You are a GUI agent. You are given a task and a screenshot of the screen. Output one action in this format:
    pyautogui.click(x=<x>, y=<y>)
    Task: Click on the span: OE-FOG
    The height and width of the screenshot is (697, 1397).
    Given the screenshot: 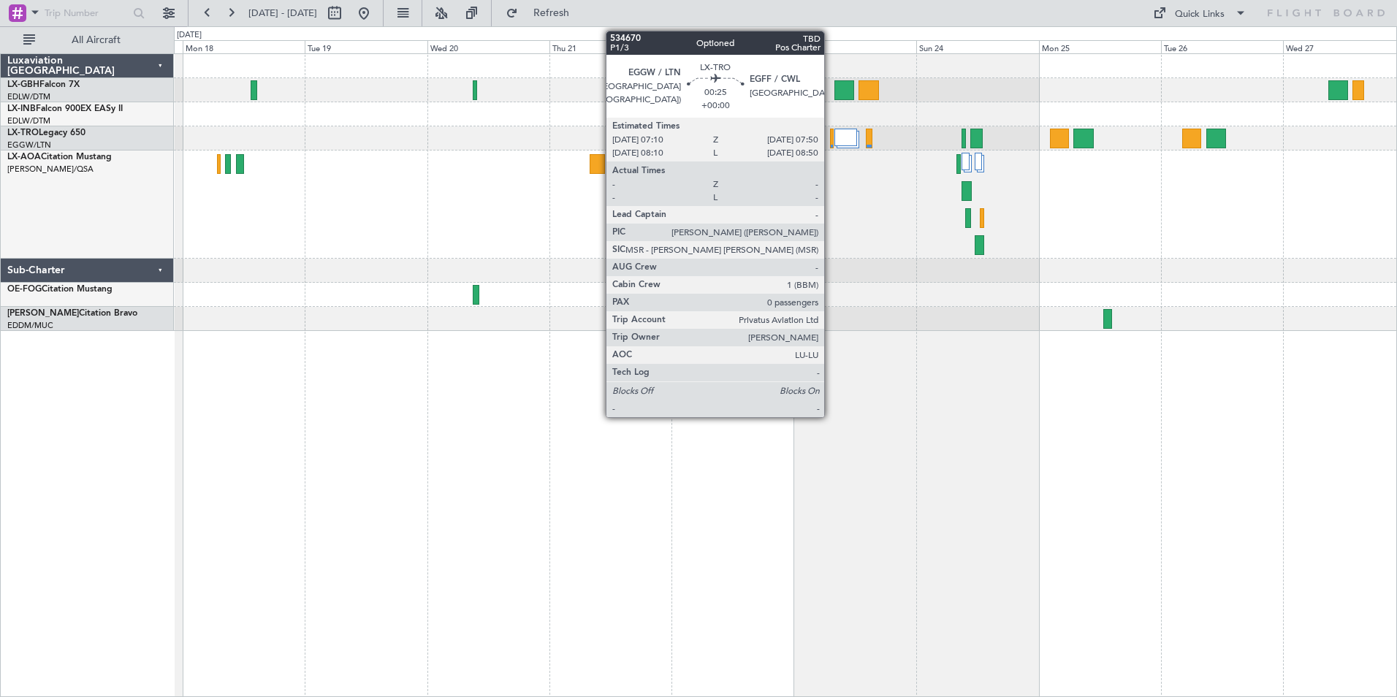 What is the action you would take?
    pyautogui.click(x=24, y=289)
    